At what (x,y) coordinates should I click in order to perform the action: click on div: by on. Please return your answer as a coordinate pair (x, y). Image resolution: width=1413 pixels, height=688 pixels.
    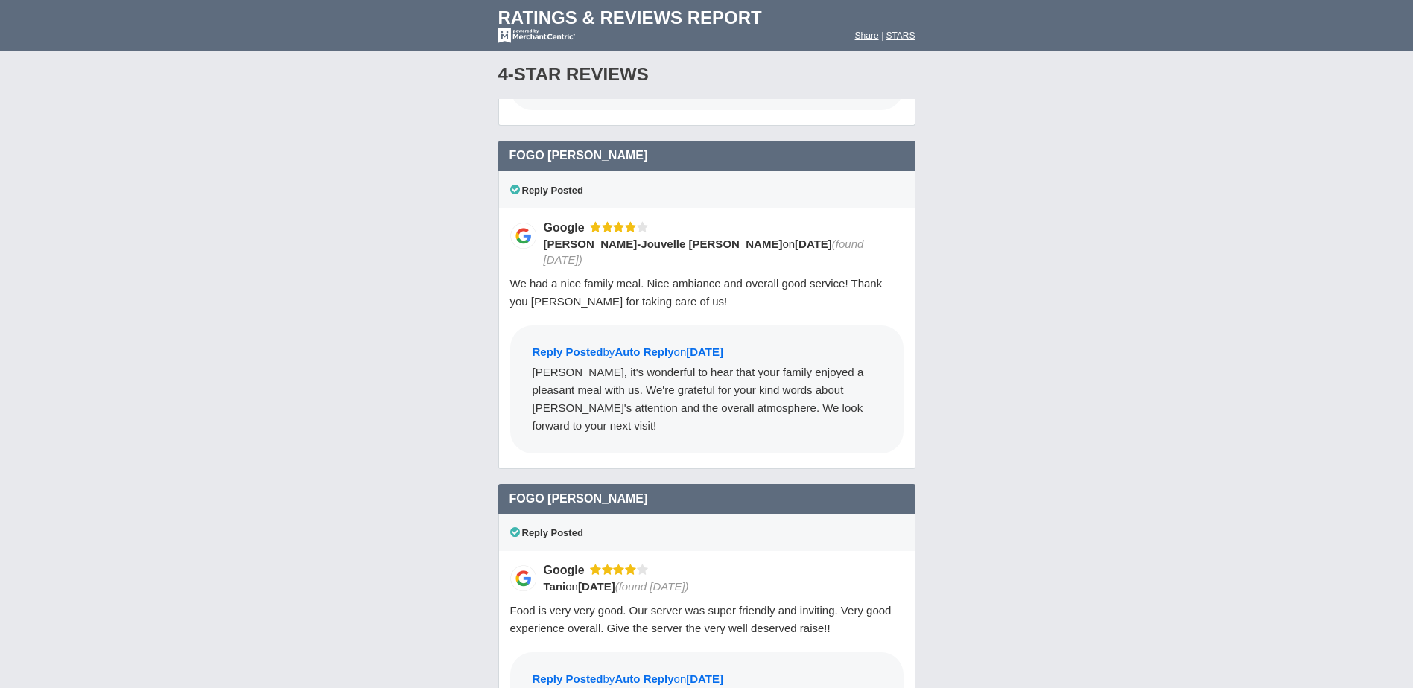
    Looking at the image, I should click on (707, 354).